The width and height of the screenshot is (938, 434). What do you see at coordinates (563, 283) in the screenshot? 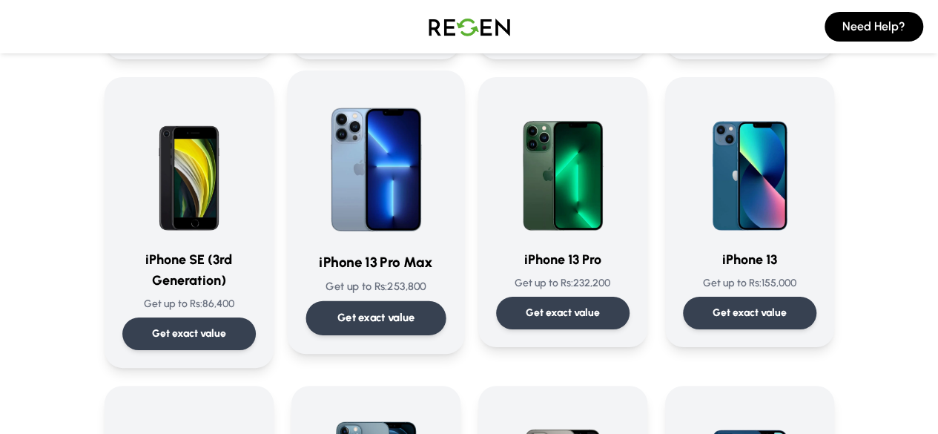
I see `p: Get up to Rs: 232,200` at bounding box center [563, 283].